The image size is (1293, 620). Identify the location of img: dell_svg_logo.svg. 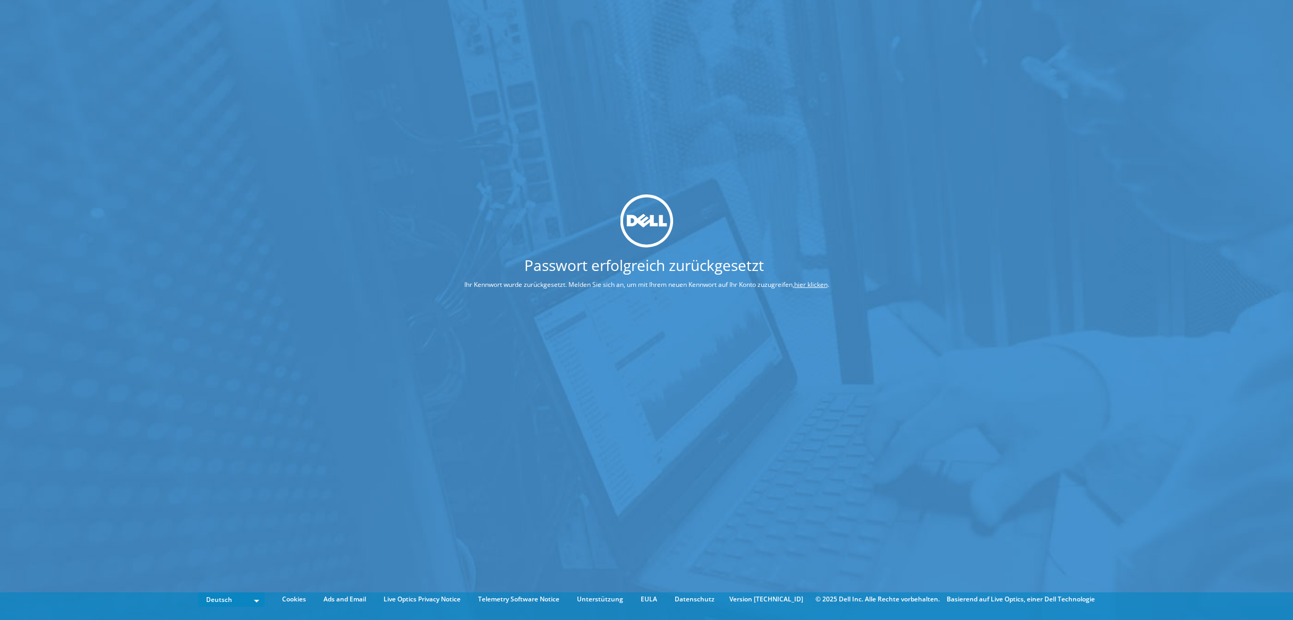
(647, 221).